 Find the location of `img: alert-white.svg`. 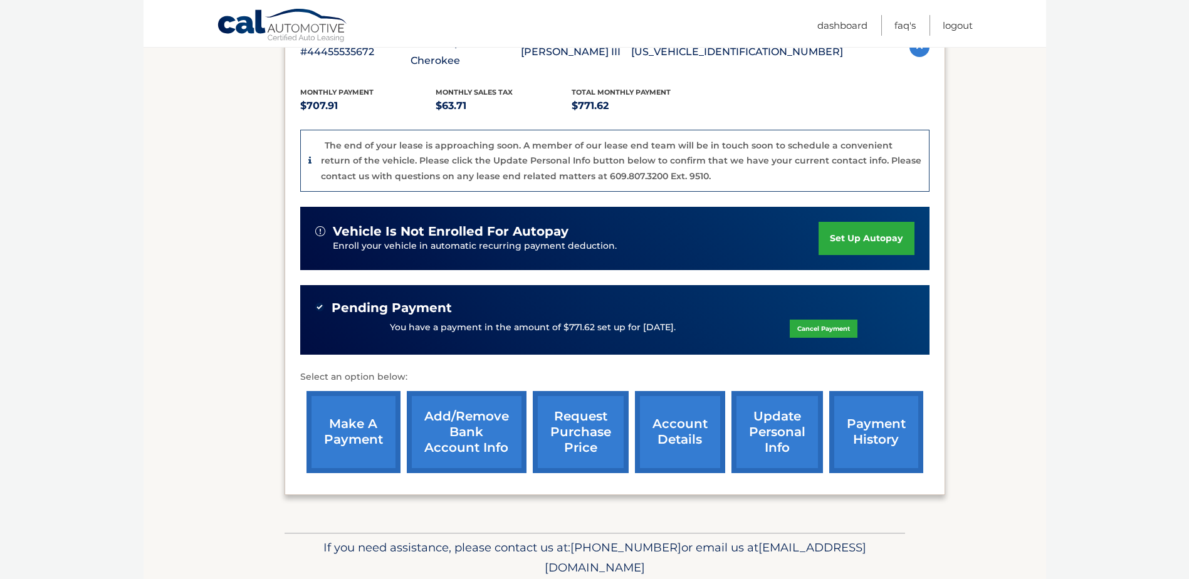

img: alert-white.svg is located at coordinates (320, 231).